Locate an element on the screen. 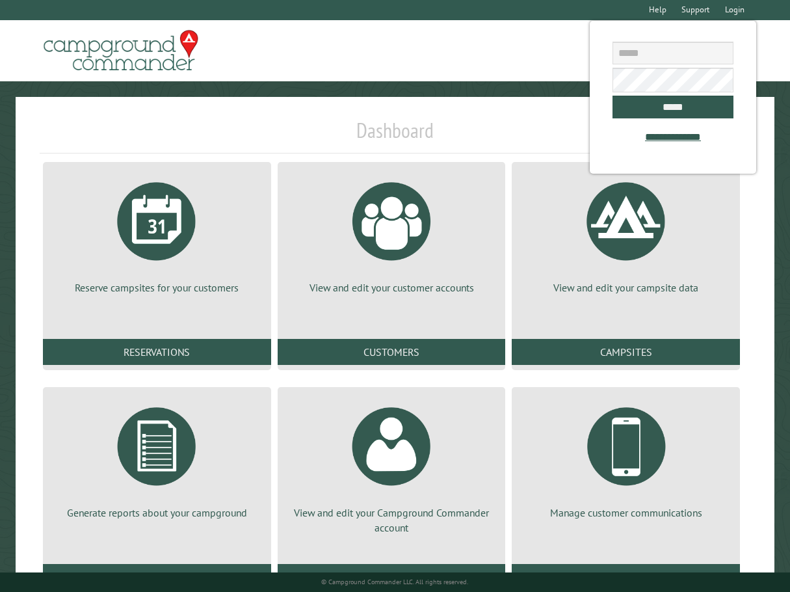 Image resolution: width=790 pixels, height=592 pixels. a: Generate reports about your campground is located at coordinates (157, 459).